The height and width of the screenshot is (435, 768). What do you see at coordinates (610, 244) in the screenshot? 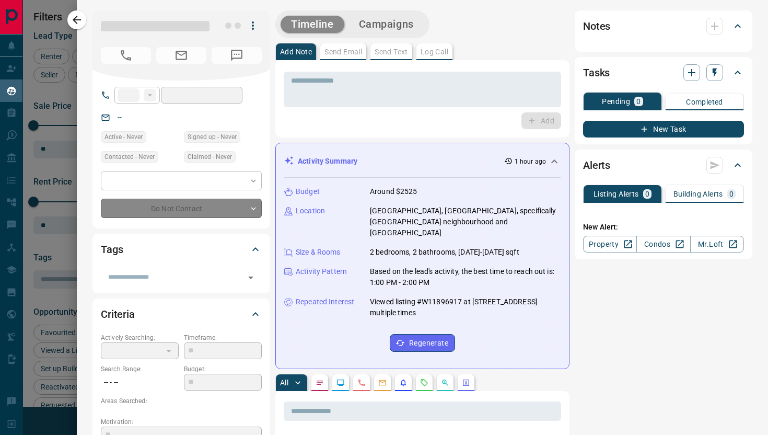
I see `a: Property` at bounding box center [610, 244].